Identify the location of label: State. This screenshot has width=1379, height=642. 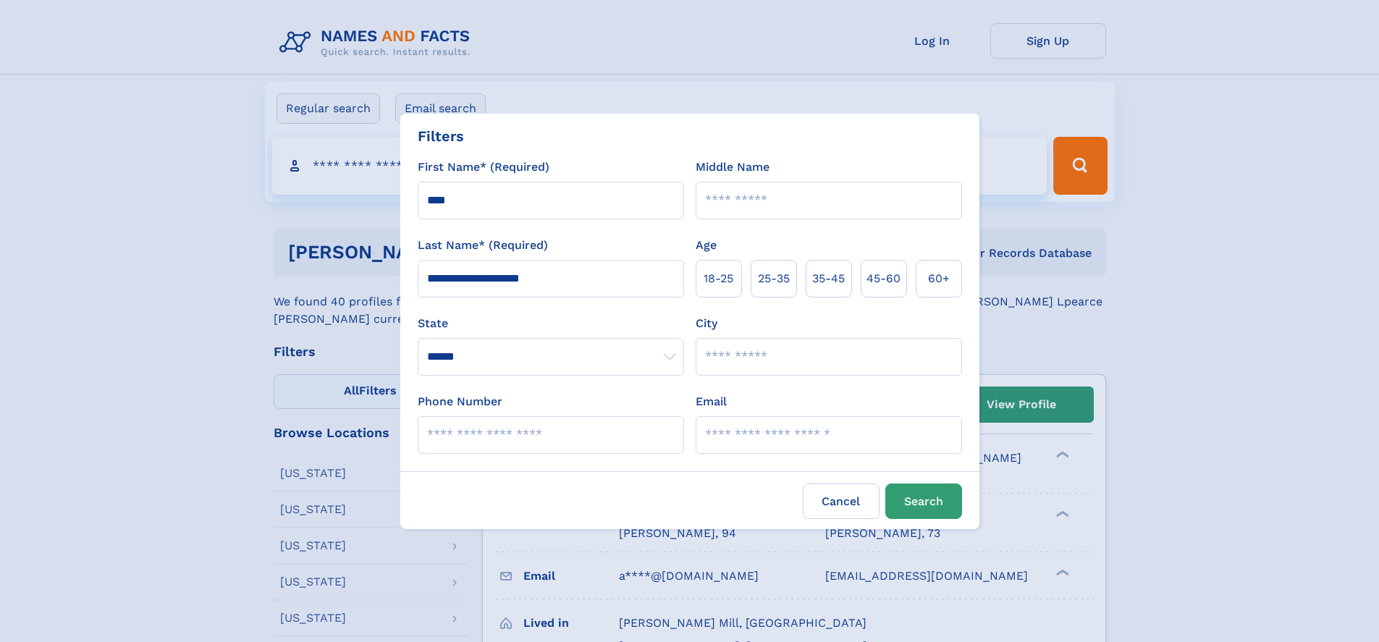
(551, 324).